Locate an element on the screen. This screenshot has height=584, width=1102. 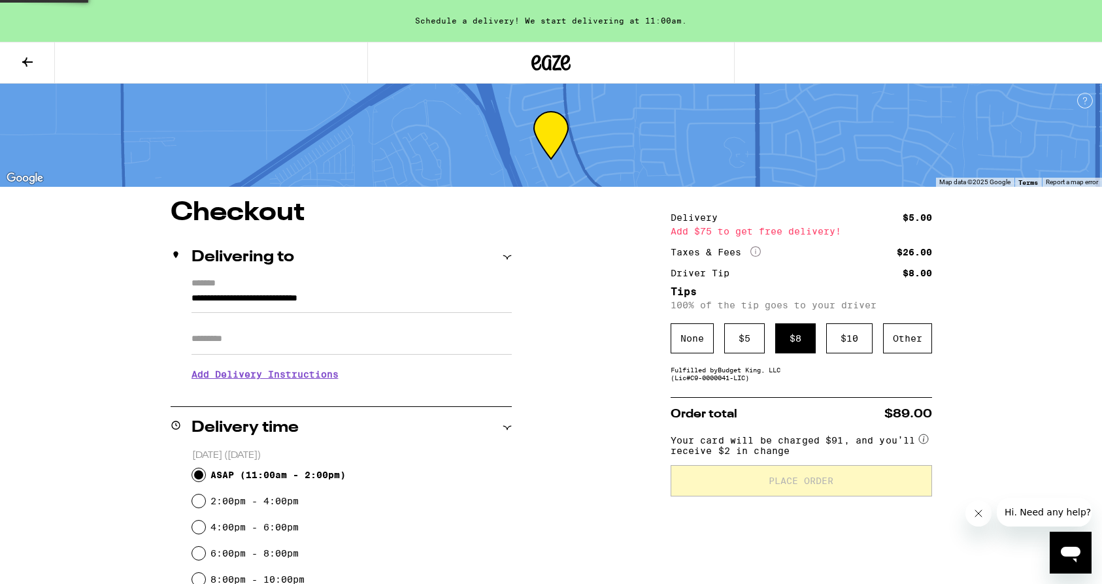
a: Open this area in Google Maps (opens a new window) is located at coordinates (25, 178).